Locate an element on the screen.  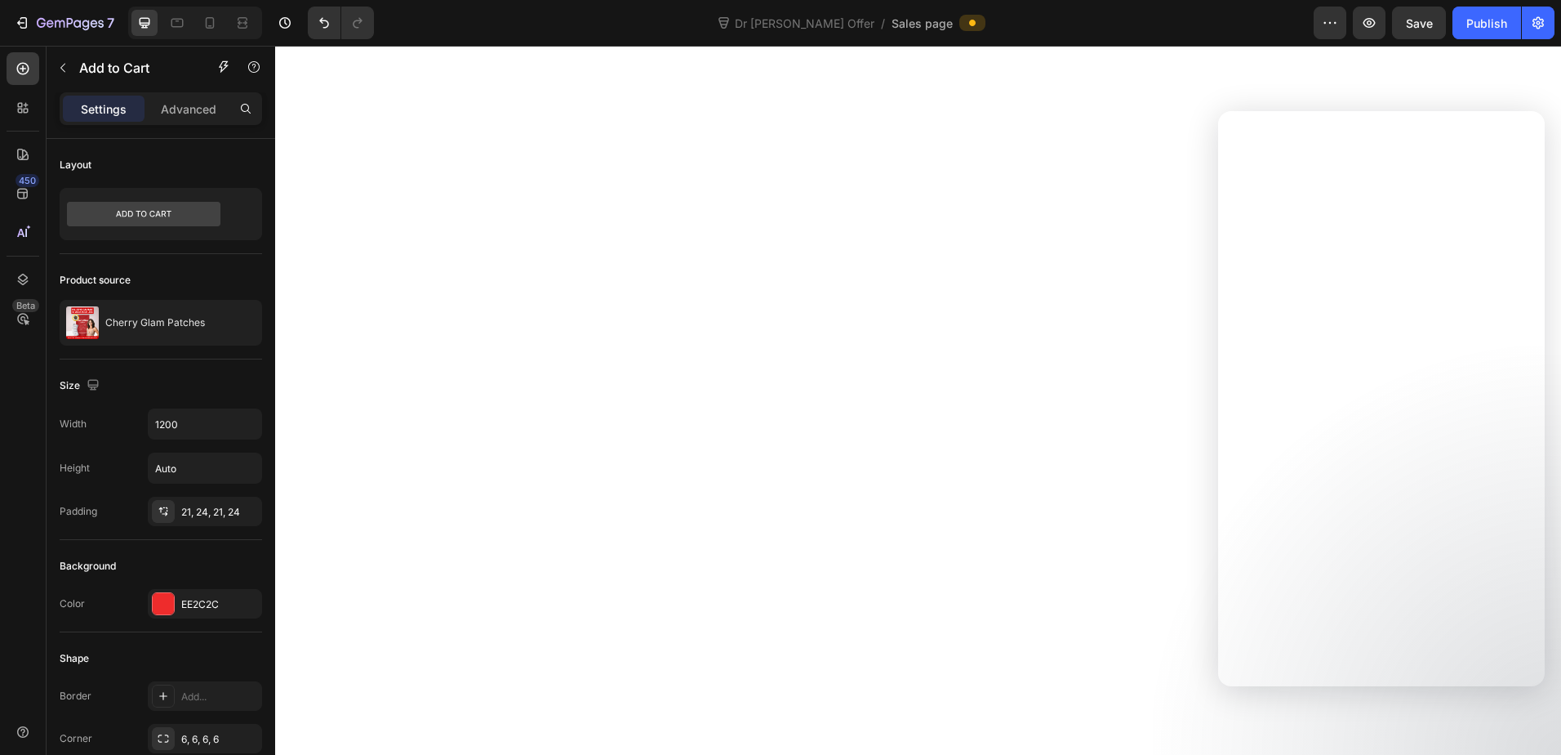
div: Corner is located at coordinates (76, 738).